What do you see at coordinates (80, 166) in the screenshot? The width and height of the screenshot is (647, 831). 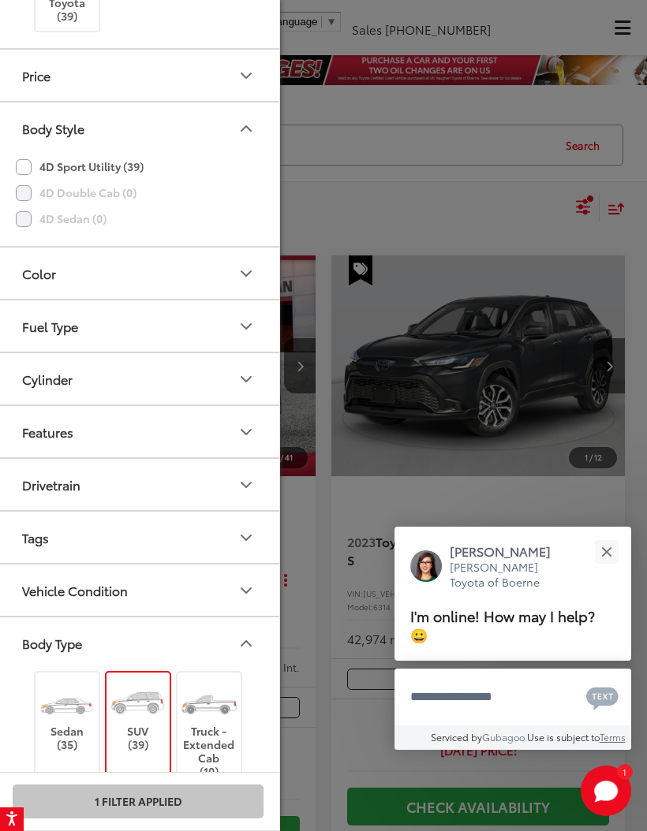 I see `label: 4D Sport Utility (39)` at bounding box center [80, 166].